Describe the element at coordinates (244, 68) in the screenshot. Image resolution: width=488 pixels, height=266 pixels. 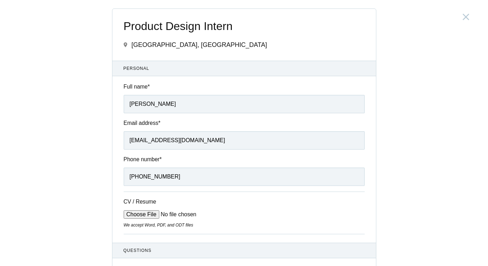
I see `span: Personal` at that location.